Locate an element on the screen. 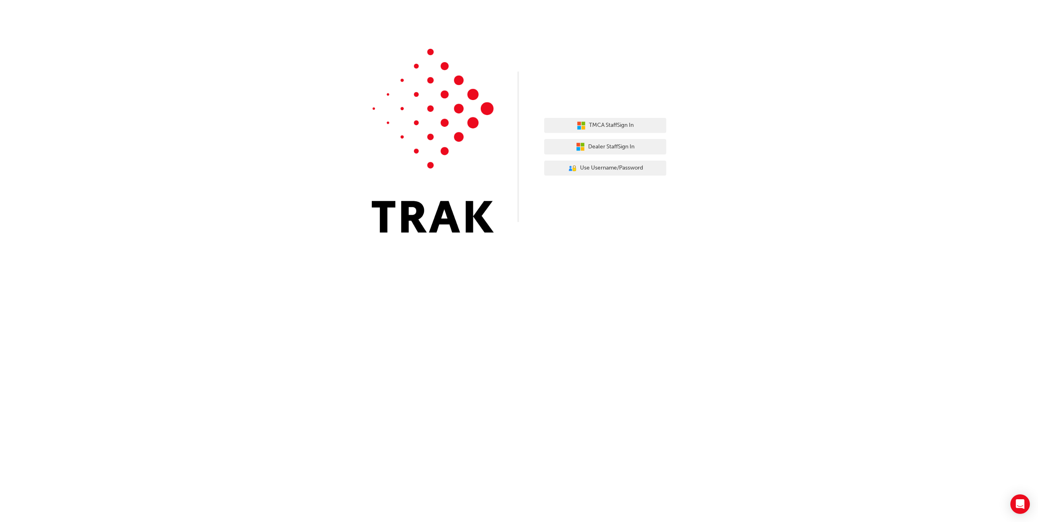 The image size is (1038, 522). span: TMCA Staff Sign In is located at coordinates (611, 125).